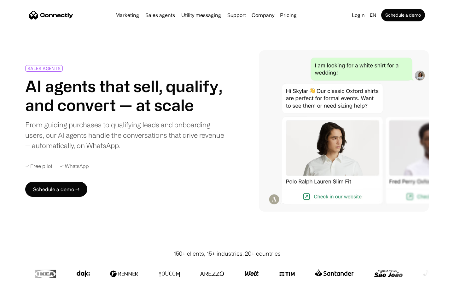 This screenshot has height=283, width=454. What do you see at coordinates (160, 15) in the screenshot?
I see `a: Sales agents` at bounding box center [160, 15].